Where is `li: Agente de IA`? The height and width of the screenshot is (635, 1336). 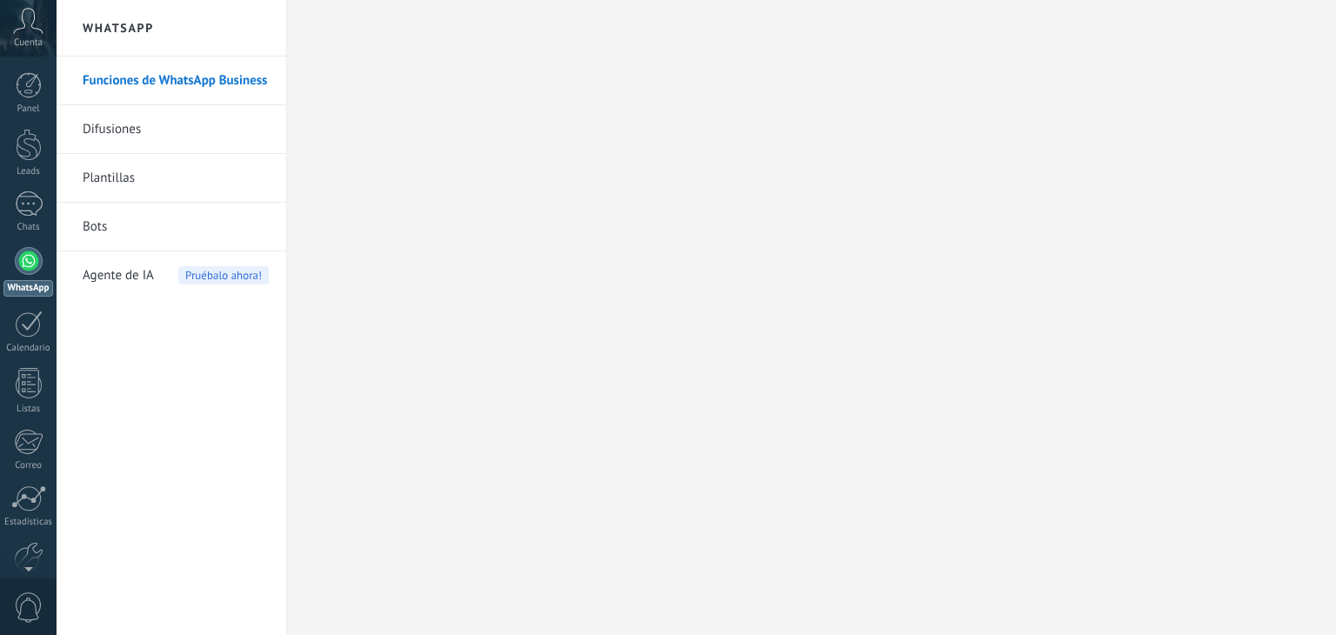 li: Agente de IA is located at coordinates (171, 275).